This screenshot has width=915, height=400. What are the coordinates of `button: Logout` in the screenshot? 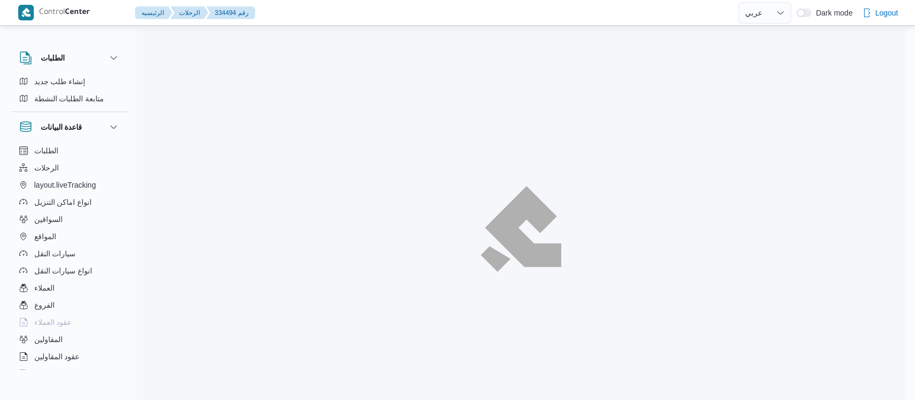 It's located at (880, 13).